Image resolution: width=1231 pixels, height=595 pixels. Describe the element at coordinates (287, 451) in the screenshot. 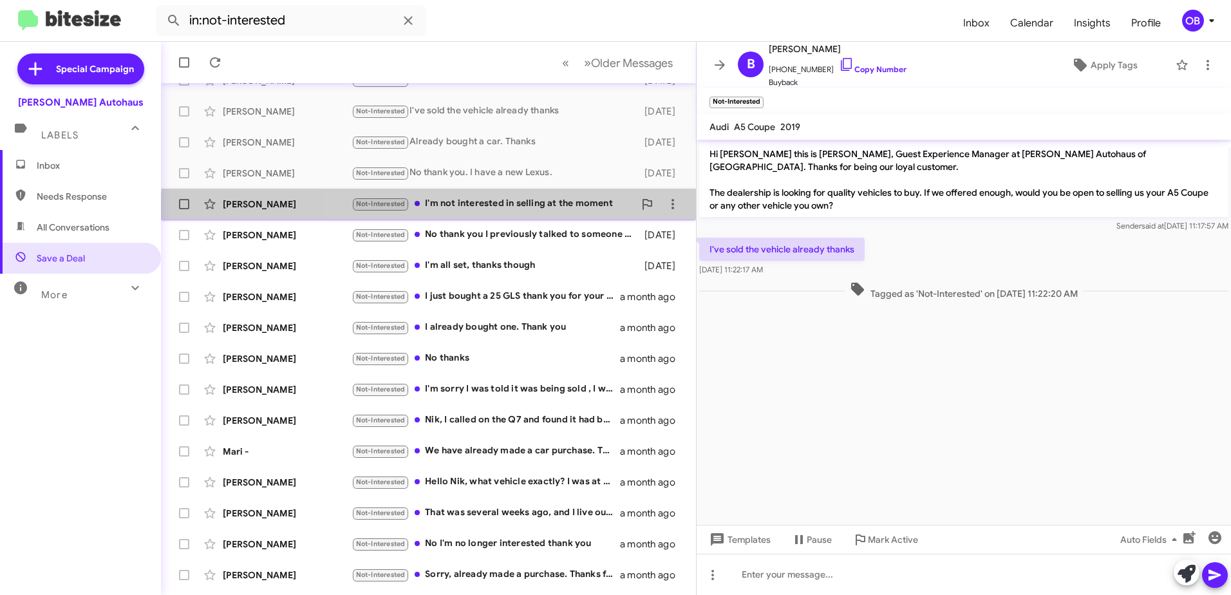

I see `div: Mari -` at that location.